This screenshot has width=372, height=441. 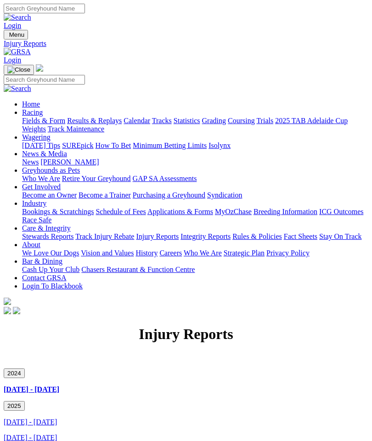 What do you see at coordinates (340, 236) in the screenshot?
I see `a: Stay On Track` at bounding box center [340, 236].